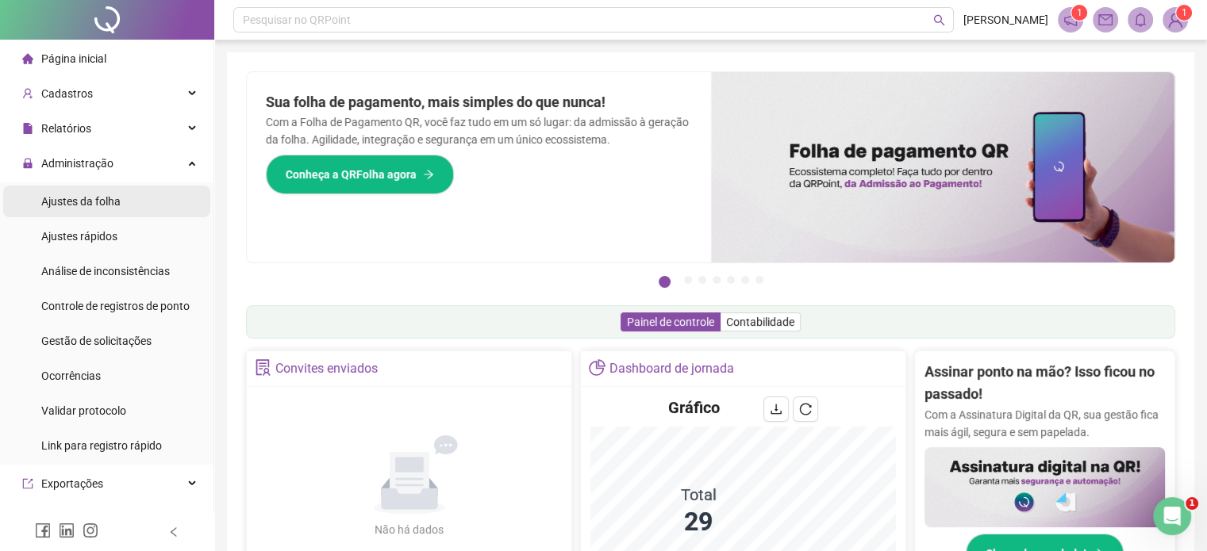 The height and width of the screenshot is (551, 1207). I want to click on sup: 1, so click(1079, 13).